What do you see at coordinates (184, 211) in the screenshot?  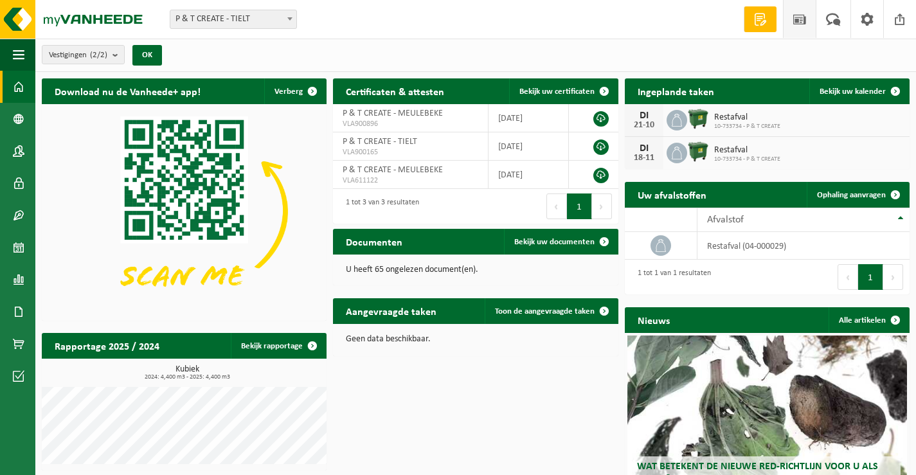 I see `img: Download de VHEPlus App` at bounding box center [184, 211].